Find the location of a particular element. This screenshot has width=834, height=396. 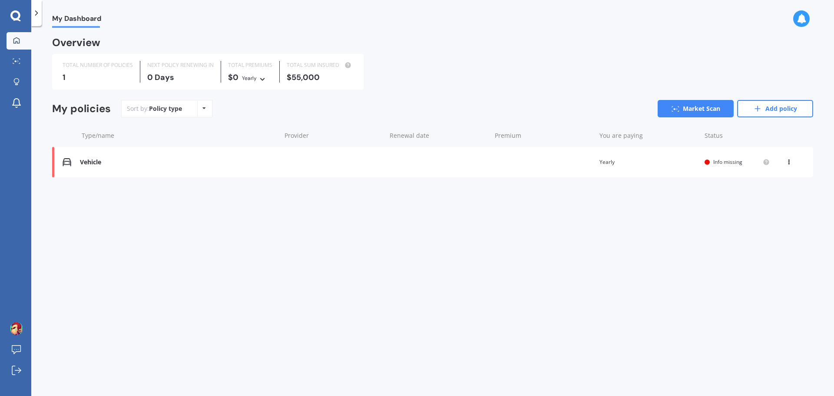

div: 0 Days is located at coordinates (180, 77).